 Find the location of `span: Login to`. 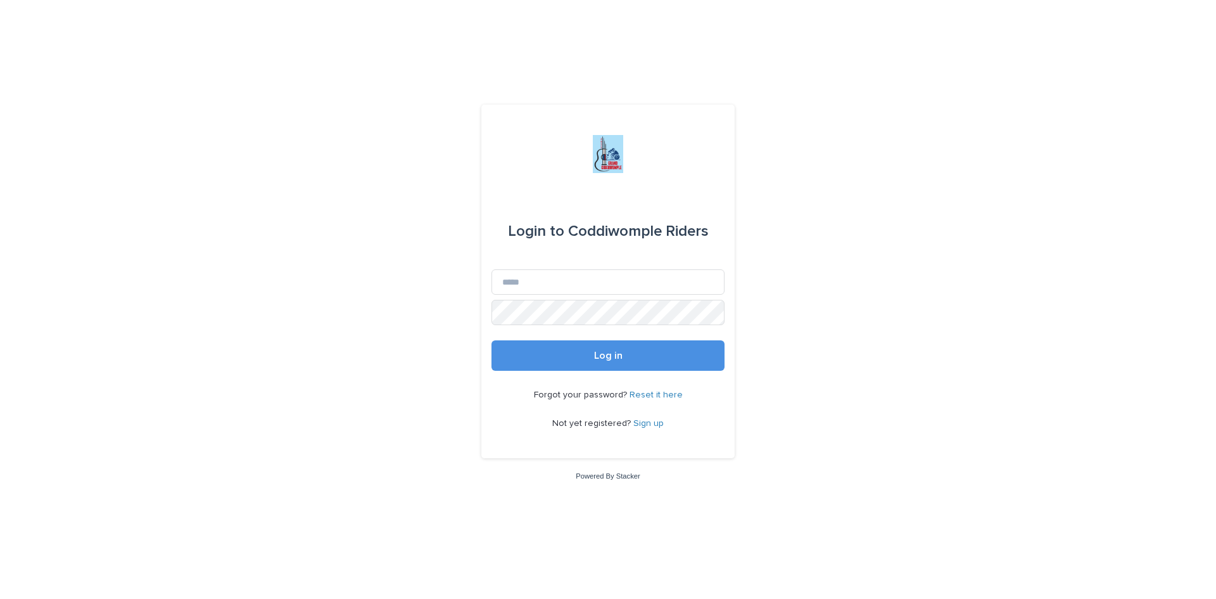

span: Login to is located at coordinates (536, 231).